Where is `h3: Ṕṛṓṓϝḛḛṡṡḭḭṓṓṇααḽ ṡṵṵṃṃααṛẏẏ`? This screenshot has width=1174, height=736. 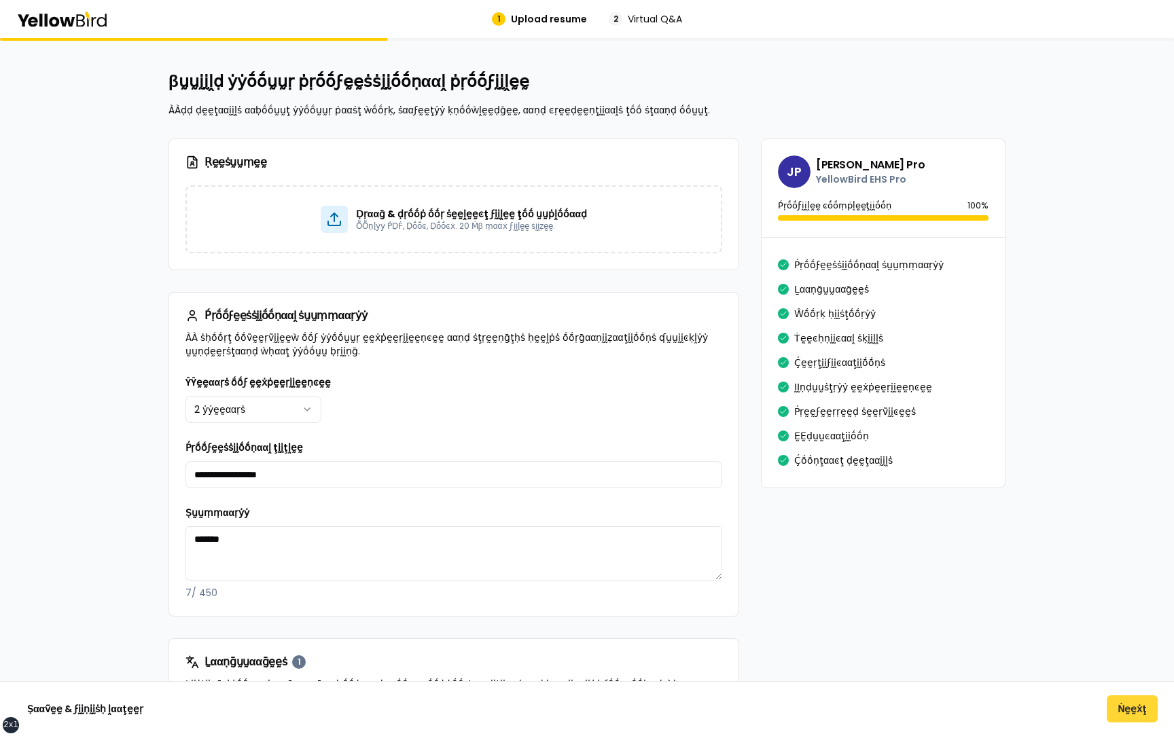 h3: Ṕṛṓṓϝḛḛṡṡḭḭṓṓṇααḽ ṡṵṵṃṃααṛẏẏ is located at coordinates (276, 316).